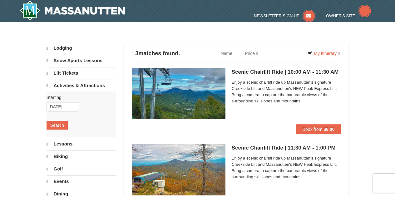 This screenshot has height=197, width=395. Describe the element at coordinates (319, 129) in the screenshot. I see `button: Book from $8.00` at that location.